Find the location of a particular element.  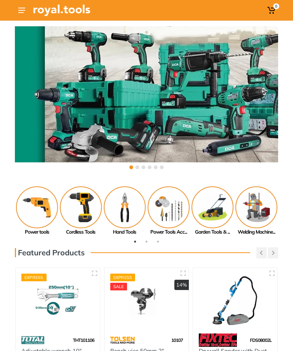

span: 10107 is located at coordinates (177, 340).